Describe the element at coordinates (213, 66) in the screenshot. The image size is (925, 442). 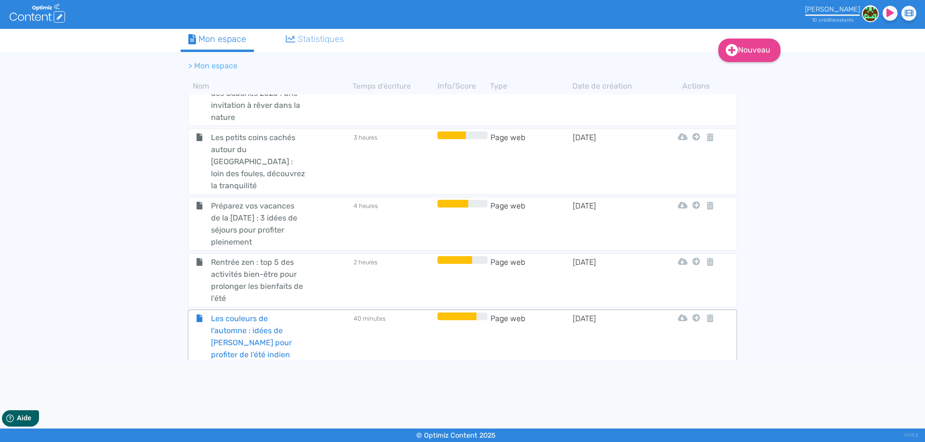
I see `li: > Mon espace` at that location.